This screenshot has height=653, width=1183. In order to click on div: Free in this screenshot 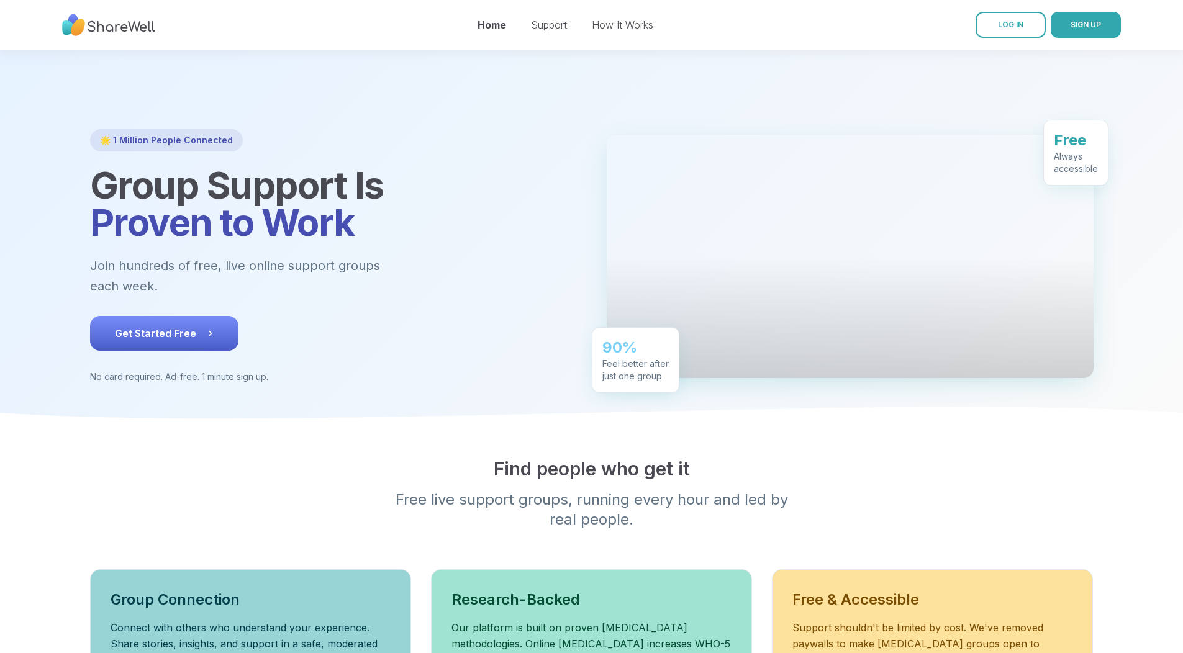, I will do `click(1075, 140)`.